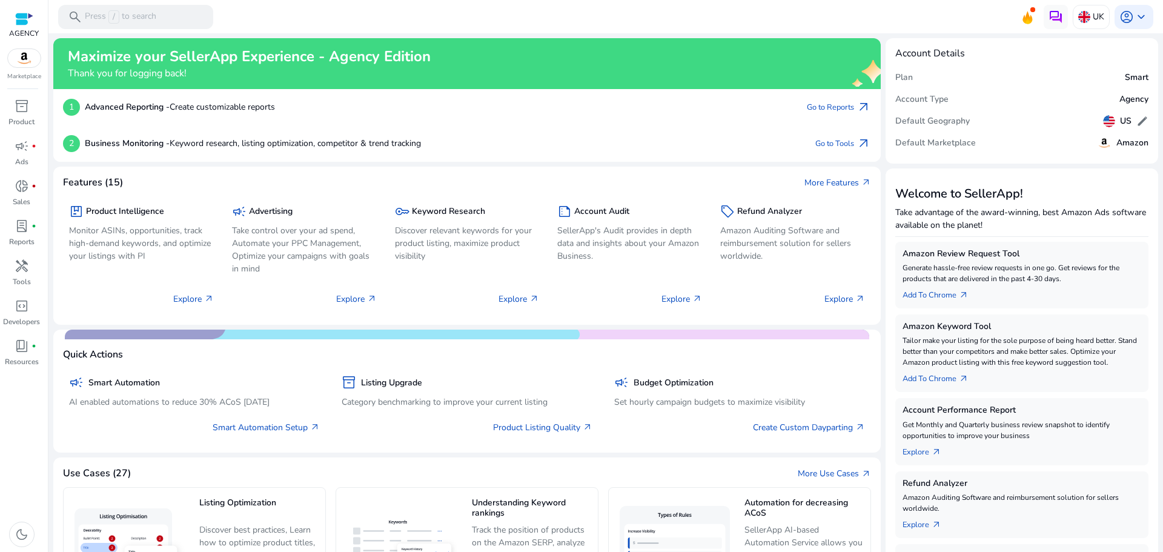 Image resolution: width=1163 pixels, height=552 pixels. What do you see at coordinates (253, 143) in the screenshot?
I see `p: Keyword research, listing optimization, competitor & trend tracking` at bounding box center [253, 143].